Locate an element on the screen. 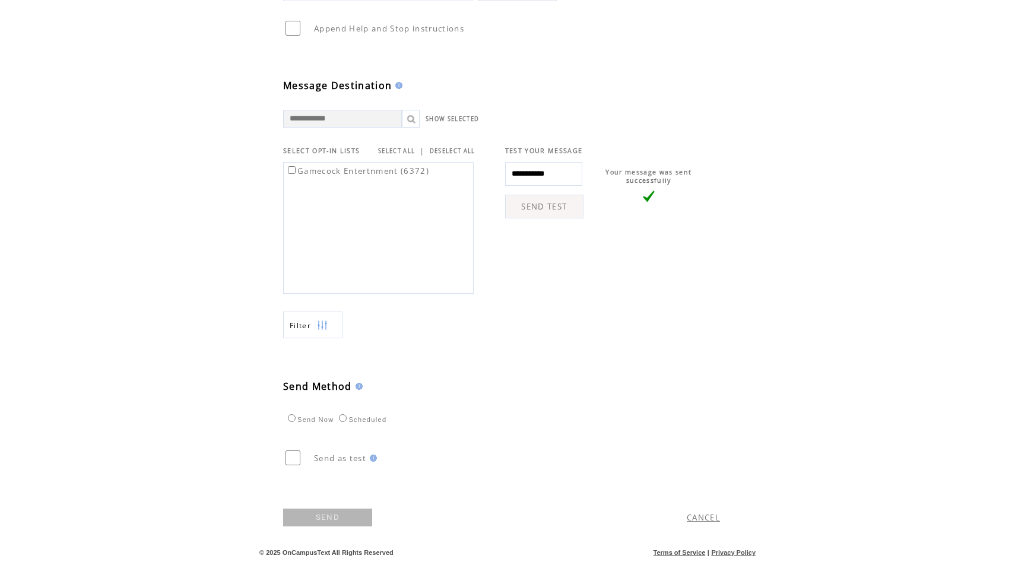 This screenshot has height=562, width=1015. label: Send Now is located at coordinates (309, 420).